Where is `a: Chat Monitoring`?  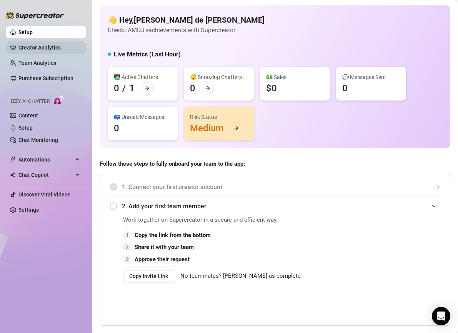
a: Chat Monitoring is located at coordinates (38, 140).